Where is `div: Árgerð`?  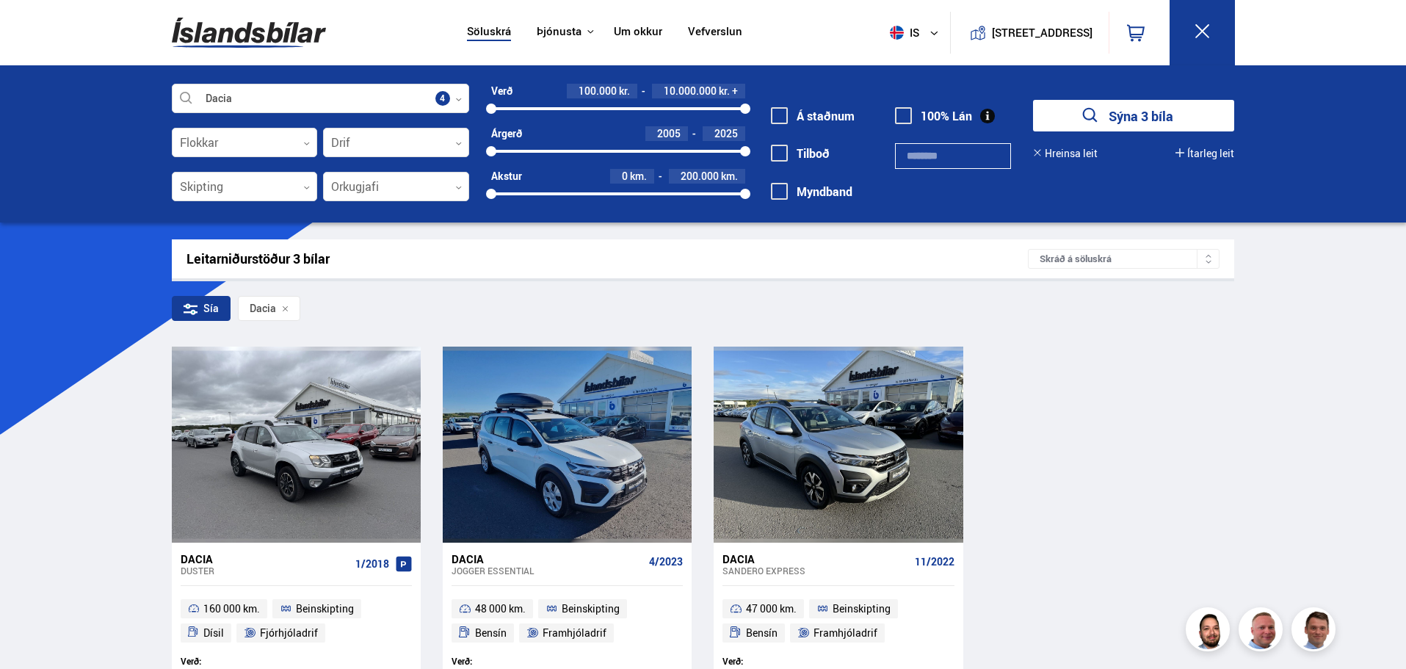
div: Árgerð is located at coordinates (507, 134).